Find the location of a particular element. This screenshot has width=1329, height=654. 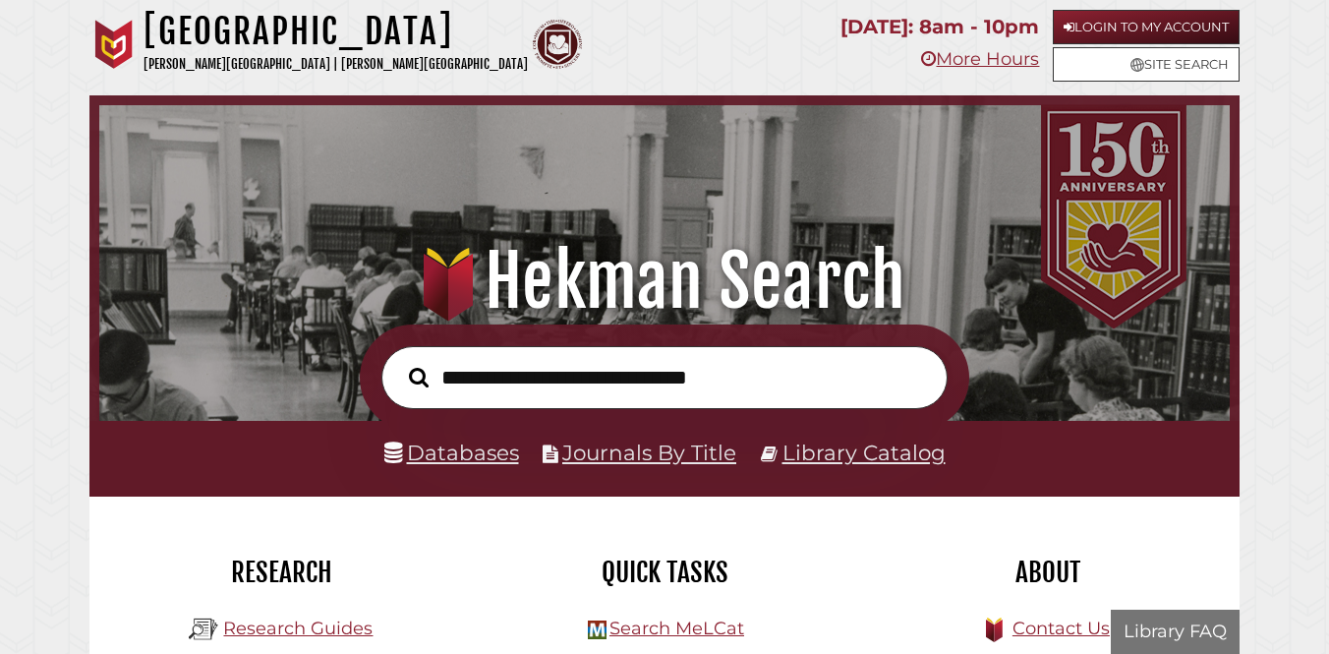

img: Calvin University is located at coordinates (114, 44).